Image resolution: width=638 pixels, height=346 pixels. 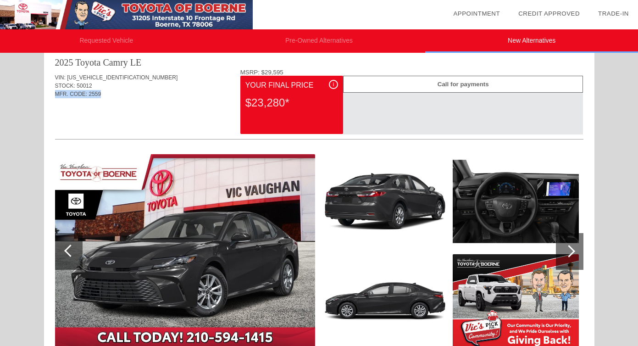 I want to click on div: MSRP: $29,595, so click(x=412, y=72).